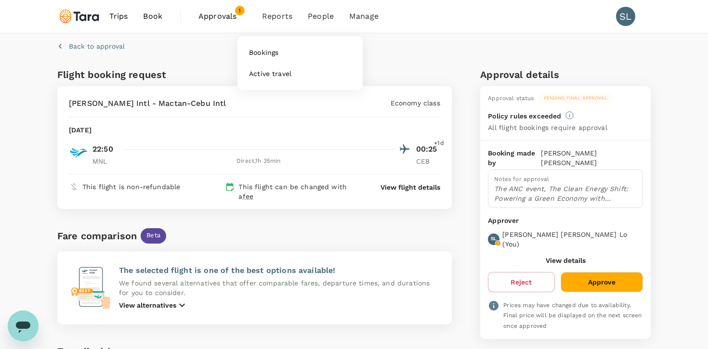 The image size is (708, 349). What do you see at coordinates (364, 16) in the screenshot?
I see `span: Manage` at bounding box center [364, 16].